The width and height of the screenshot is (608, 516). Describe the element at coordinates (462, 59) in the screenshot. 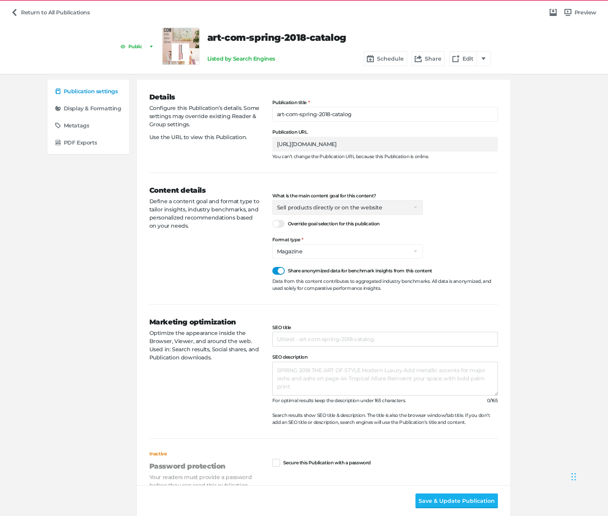

I see `a: Edit` at that location.